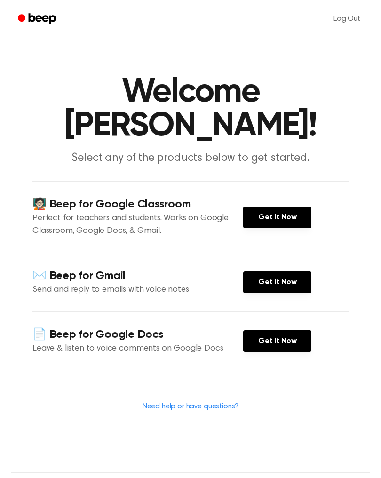 This screenshot has height=478, width=381. Describe the element at coordinates (138, 290) in the screenshot. I see `p: Send and reply to emails with voice notes` at that location.